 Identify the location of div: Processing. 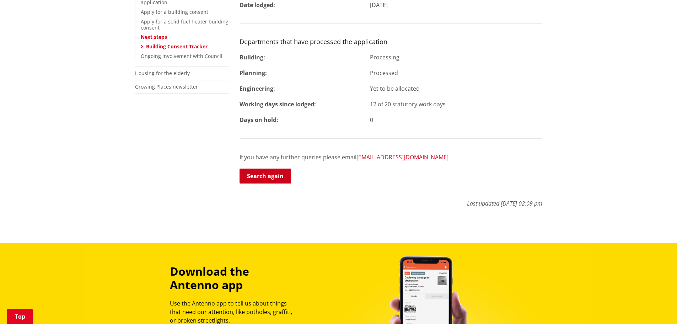
(456, 57).